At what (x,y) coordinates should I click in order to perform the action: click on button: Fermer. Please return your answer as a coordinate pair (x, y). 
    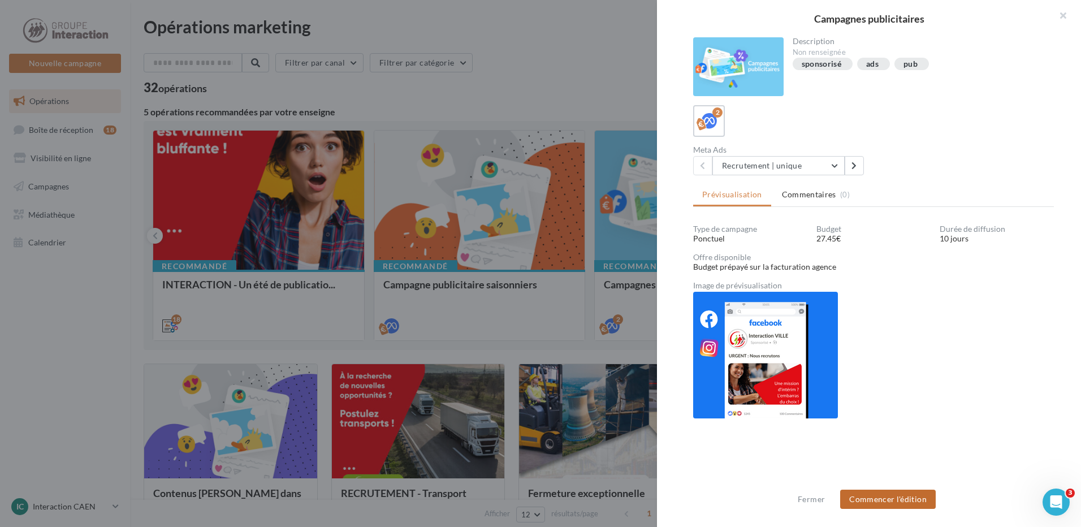
    Looking at the image, I should click on (811, 499).